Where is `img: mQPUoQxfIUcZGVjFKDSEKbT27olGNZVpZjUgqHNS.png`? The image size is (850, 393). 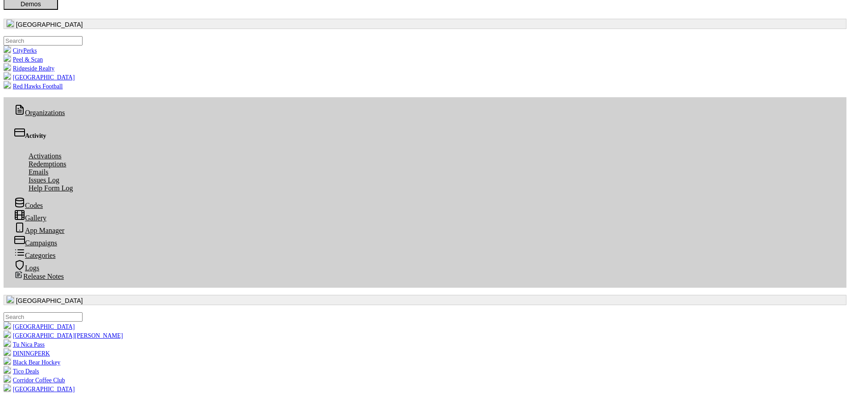 img: mQPUoQxfIUcZGVjFKDSEKbT27olGNZVpZjUgqHNS.png is located at coordinates (7, 334).